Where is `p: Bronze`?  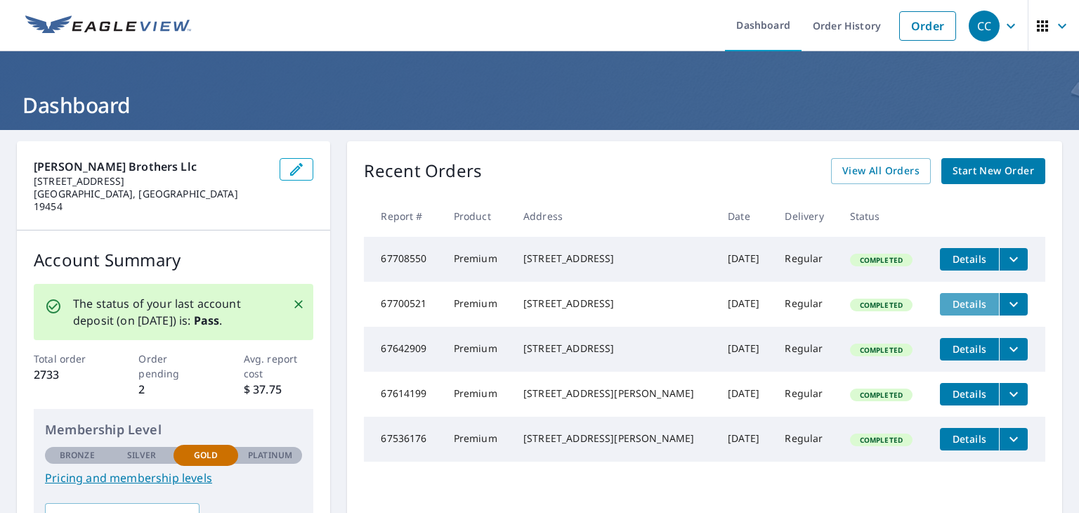 p: Bronze is located at coordinates (77, 455).